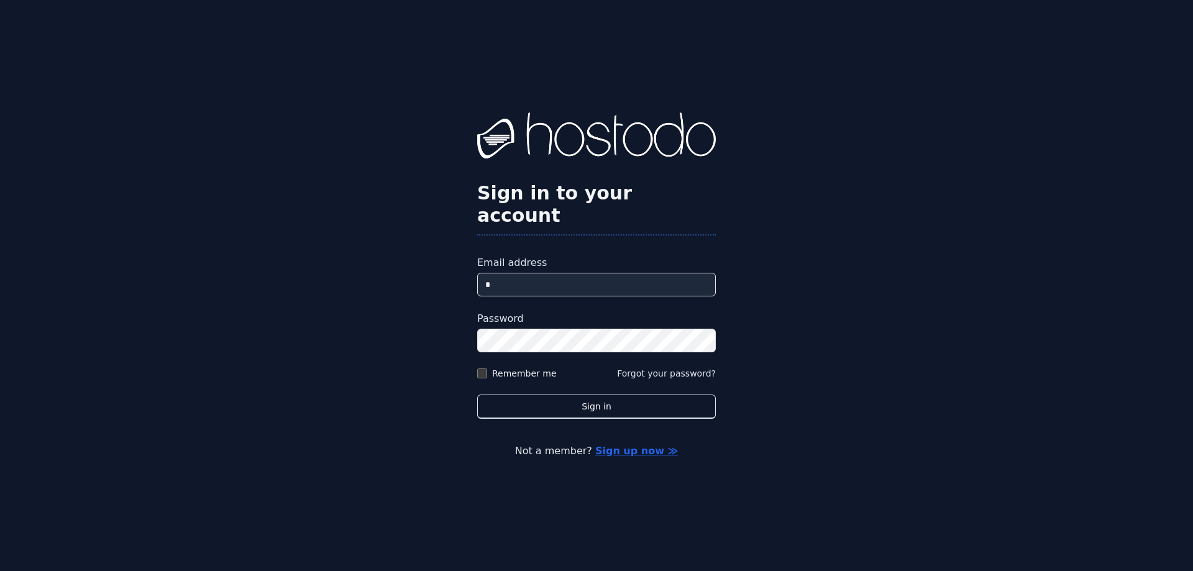 The width and height of the screenshot is (1193, 571). Describe the element at coordinates (596, 137) in the screenshot. I see `img: Hostodo` at that location.